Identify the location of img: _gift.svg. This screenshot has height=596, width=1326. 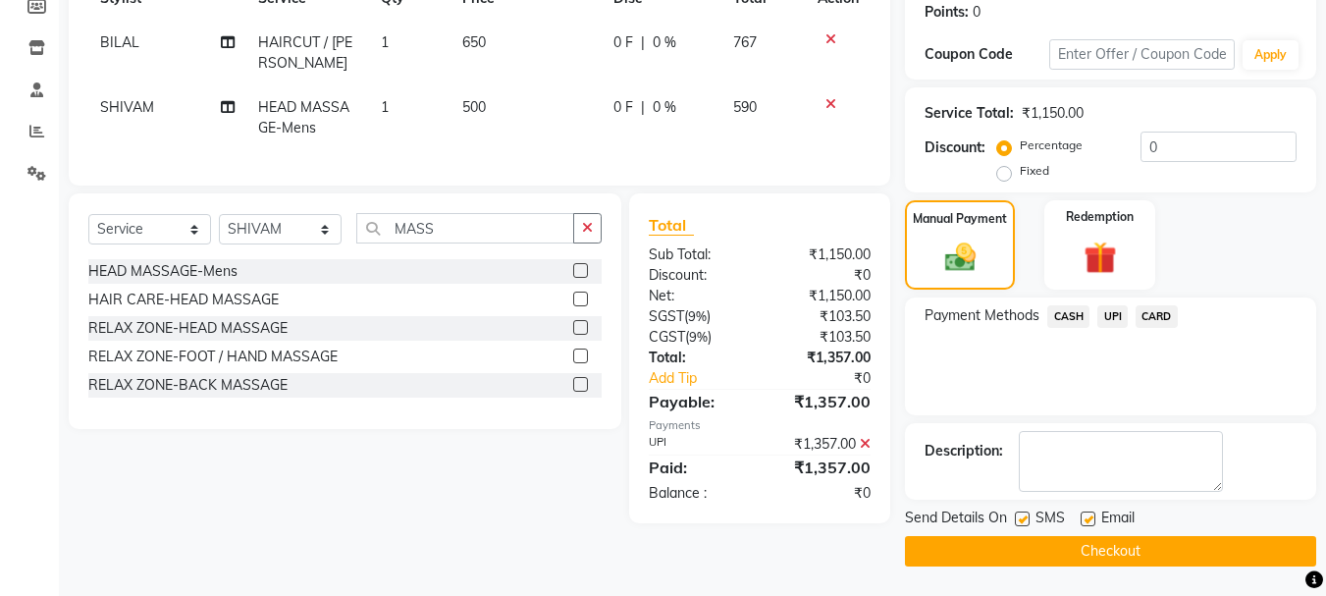
(1100, 257).